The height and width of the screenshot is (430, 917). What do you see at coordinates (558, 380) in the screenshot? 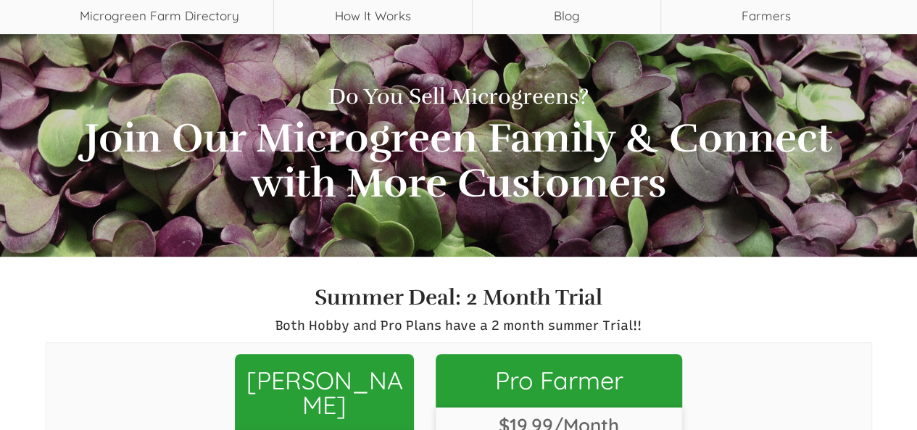
I see `a: Pro Farmer` at bounding box center [558, 380].